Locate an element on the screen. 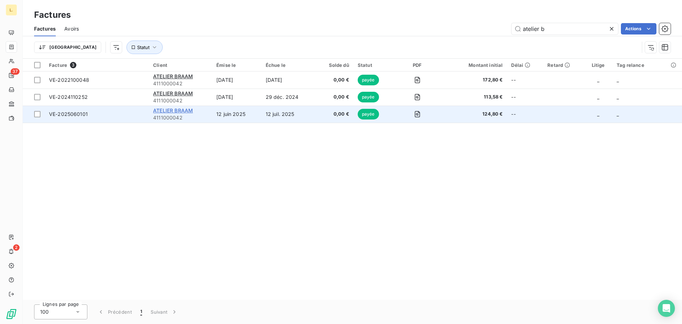 The width and height of the screenshot is (682, 324). span: 100 is located at coordinates (44, 312).